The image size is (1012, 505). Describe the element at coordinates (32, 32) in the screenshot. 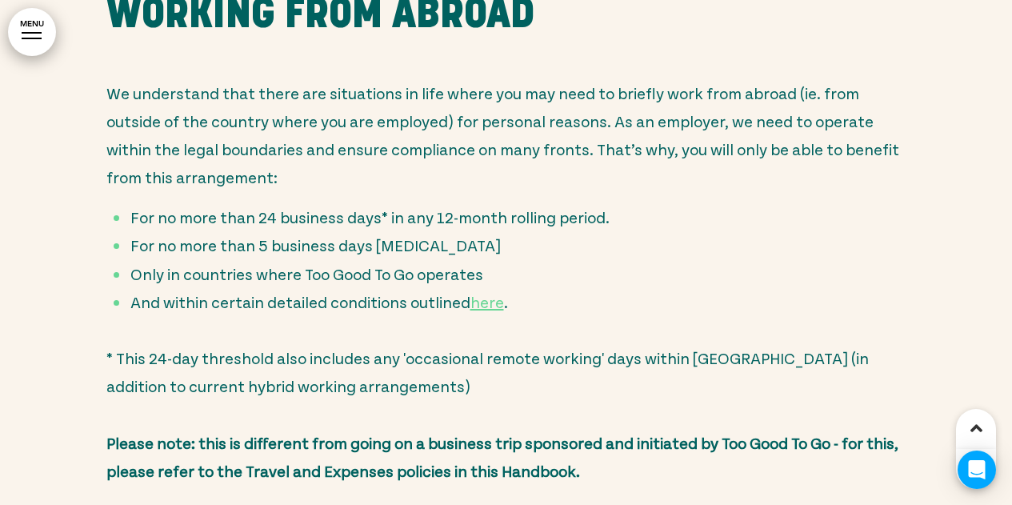

I see `a: MENU` at that location.